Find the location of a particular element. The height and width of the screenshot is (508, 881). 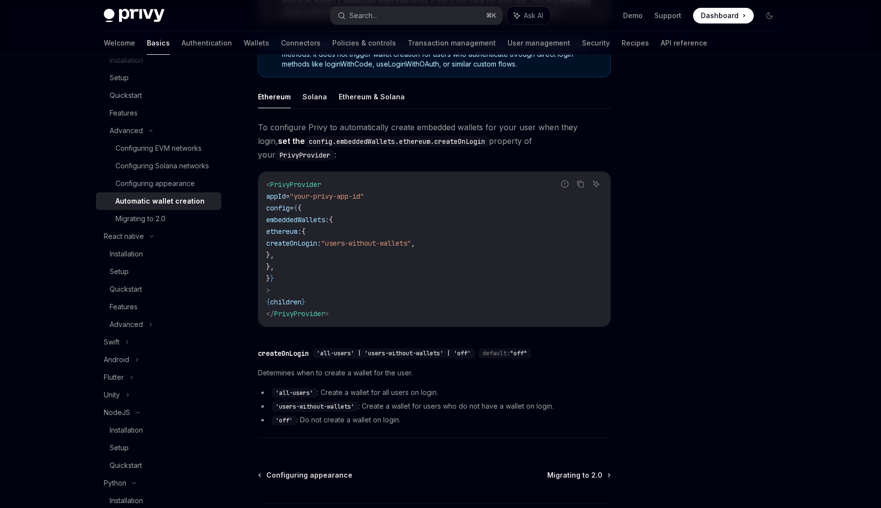

div: Swift is located at coordinates (112, 342).